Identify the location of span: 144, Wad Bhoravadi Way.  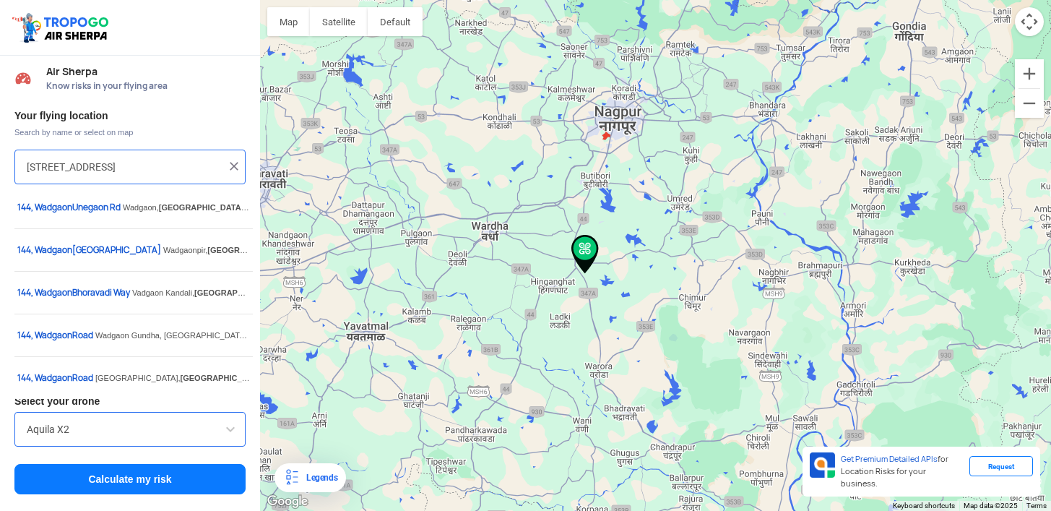
(74, 293).